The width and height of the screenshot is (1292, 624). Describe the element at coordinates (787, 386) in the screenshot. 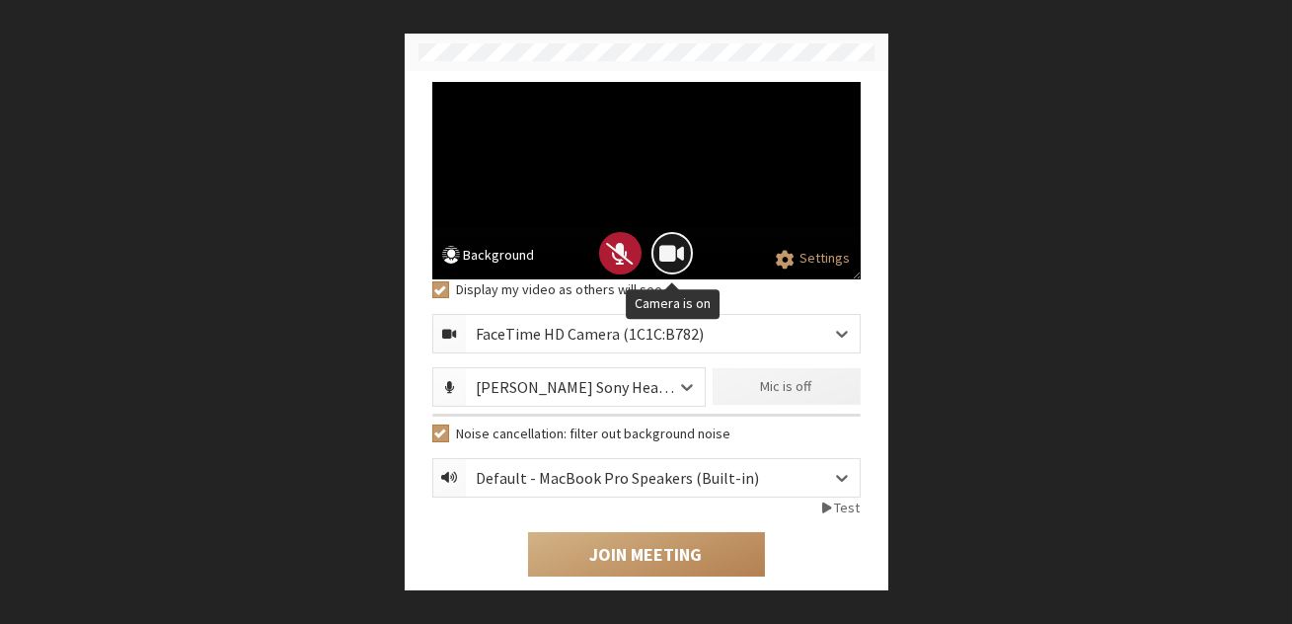

I see `span: Mic is off` at that location.